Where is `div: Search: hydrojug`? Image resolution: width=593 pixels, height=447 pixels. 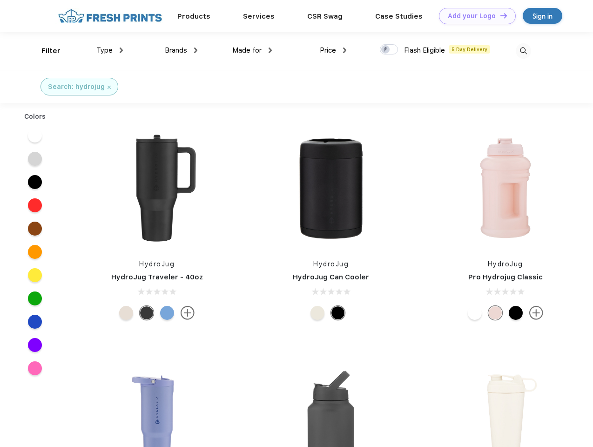 div: Search: hydrojug is located at coordinates (76, 87).